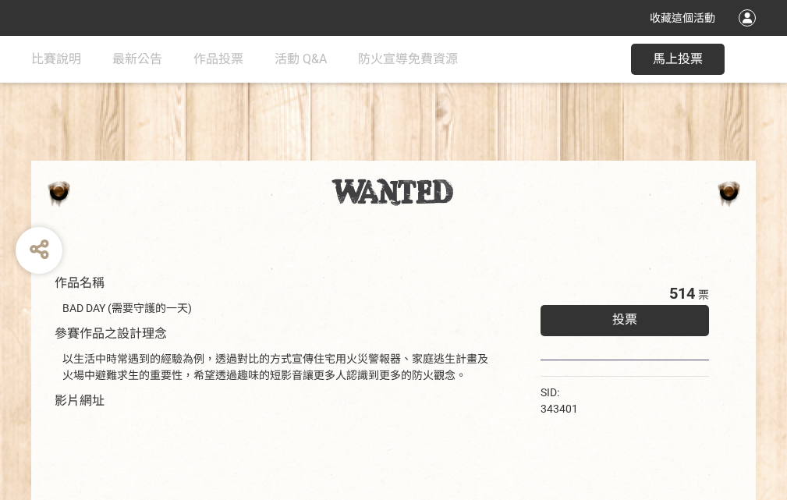 The image size is (787, 500). I want to click on a: 活動 Q&A, so click(300, 59).